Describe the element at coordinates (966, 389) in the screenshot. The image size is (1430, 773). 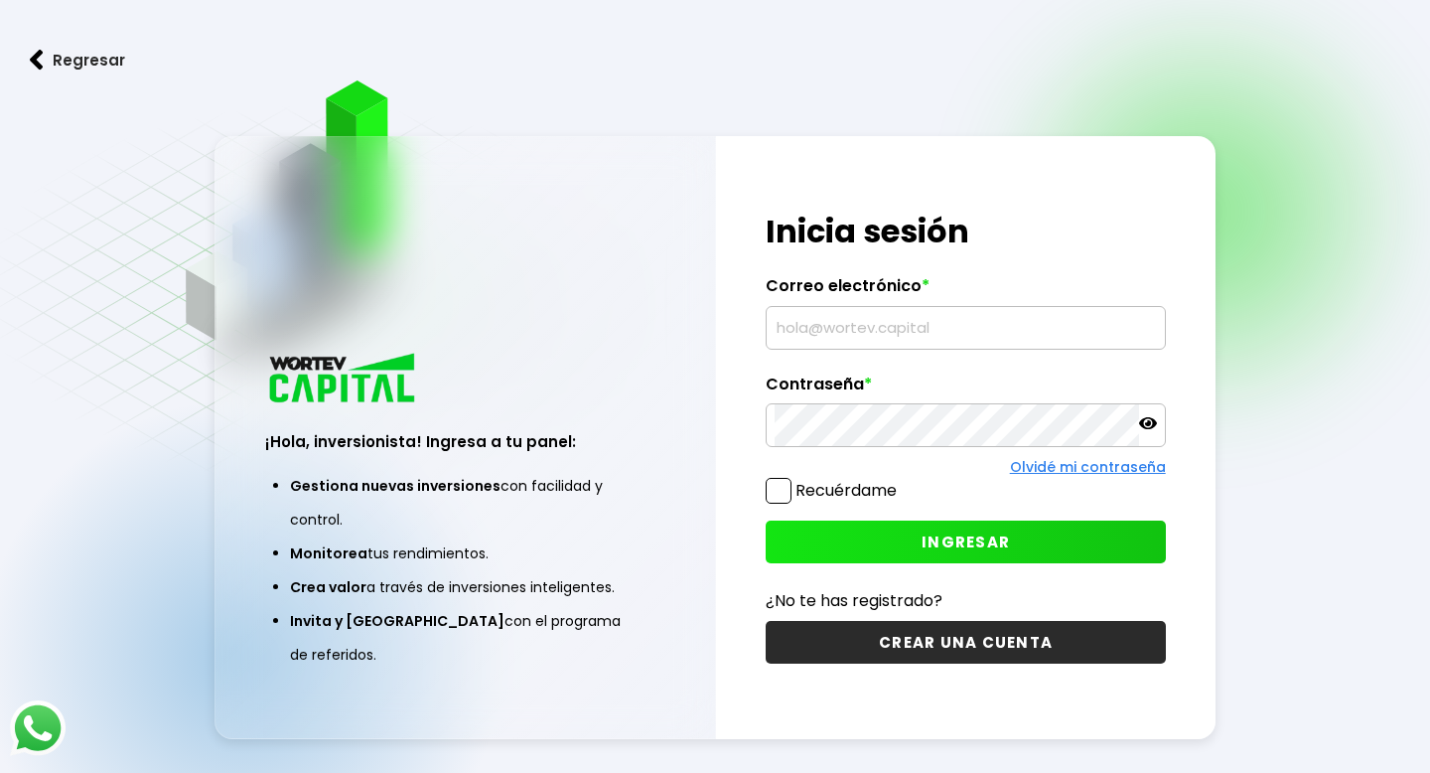
I see `label: Contraseña` at that location.